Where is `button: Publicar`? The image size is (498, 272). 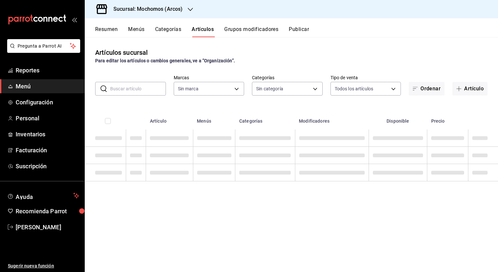 button: Publicar is located at coordinates (299, 32).